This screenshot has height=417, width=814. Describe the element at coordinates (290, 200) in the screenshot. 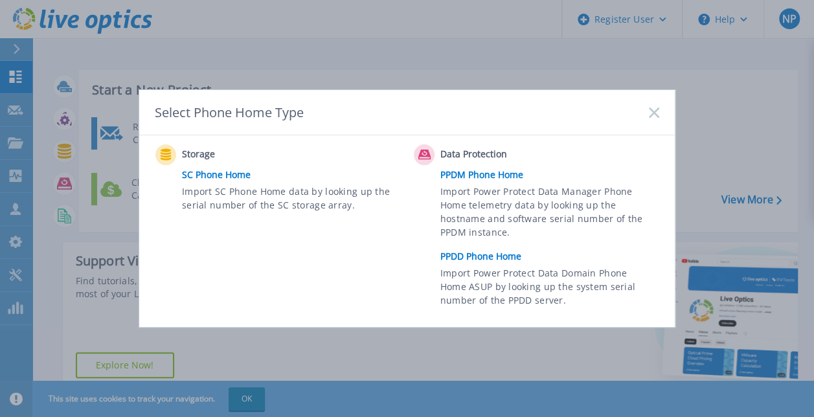

I see `span: Import SC Phone Home data by looking up the serial number of the SC storage array.` at that location.